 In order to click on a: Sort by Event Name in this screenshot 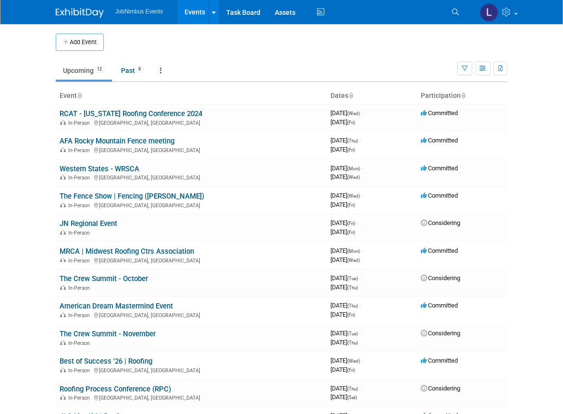, I will do `click(79, 96)`.